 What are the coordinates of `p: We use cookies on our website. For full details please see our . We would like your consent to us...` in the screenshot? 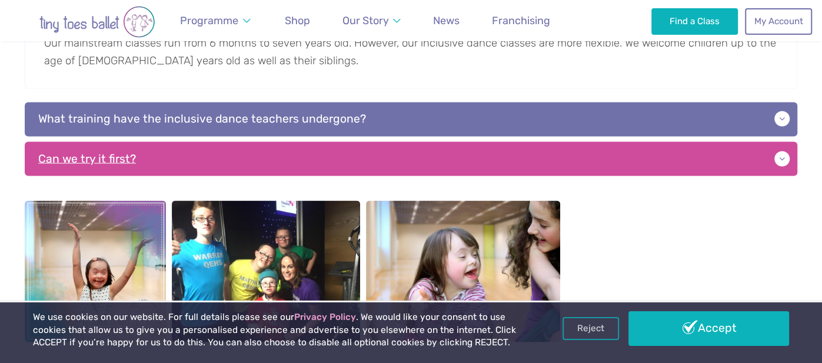 It's located at (278, 330).